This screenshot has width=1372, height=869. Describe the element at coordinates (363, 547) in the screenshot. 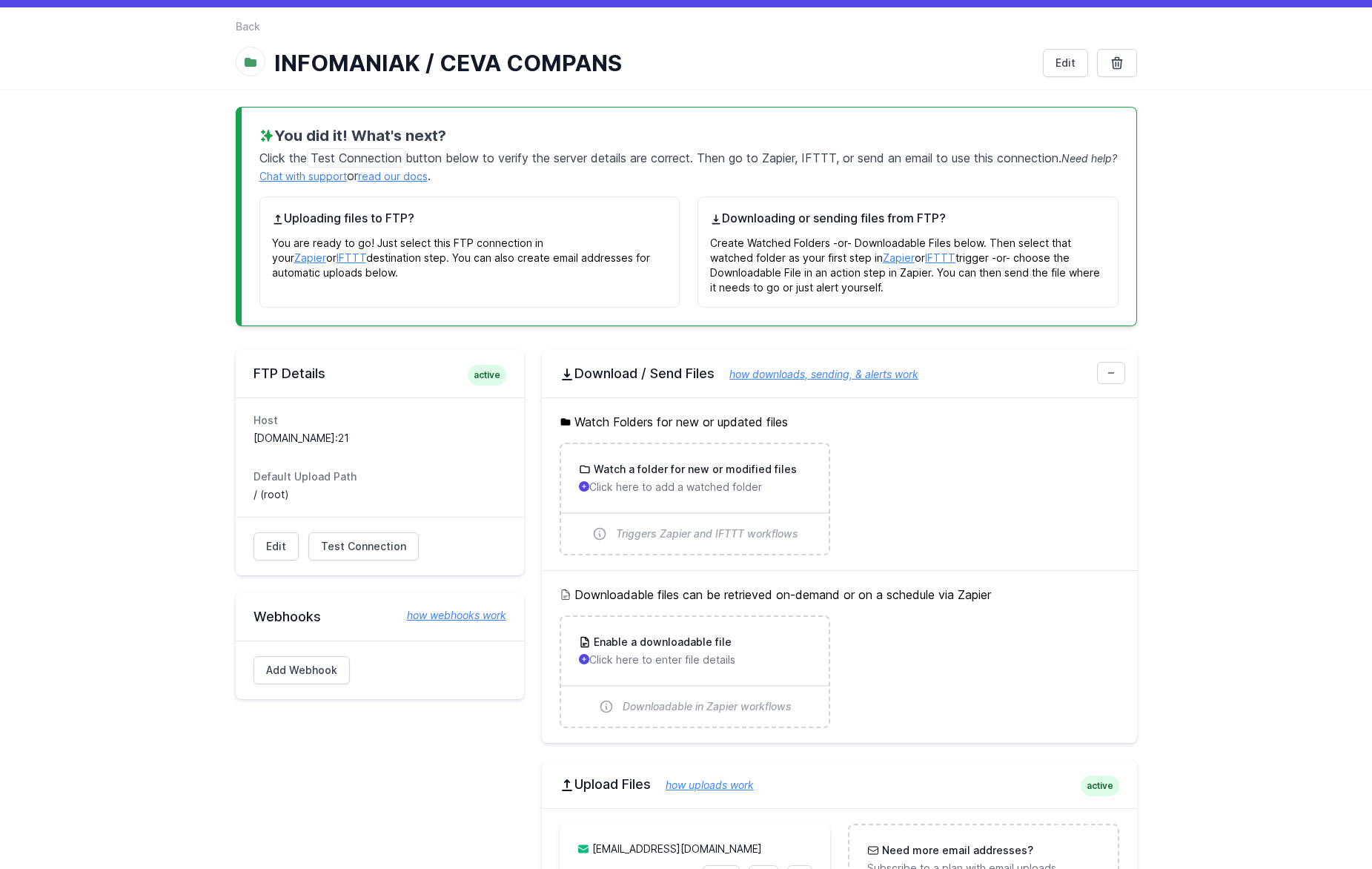

I see `a: Test Connection` at that location.